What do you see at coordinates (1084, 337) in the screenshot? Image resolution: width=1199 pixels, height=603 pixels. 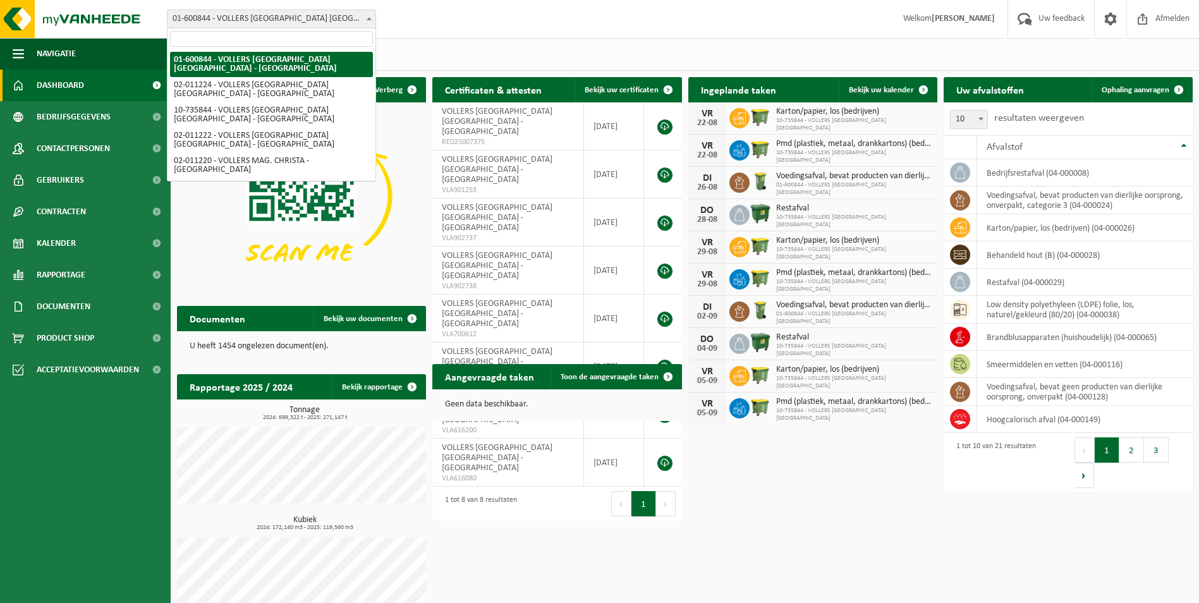 I see `td: brandblusapparaten (huishoudelijk) (04-000065)` at bounding box center [1084, 337].